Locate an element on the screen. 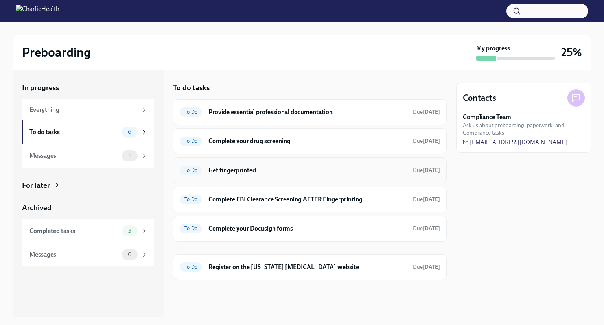 This screenshot has width=604, height=325. span: September 28th, 2025 08:00 is located at coordinates (426, 112).